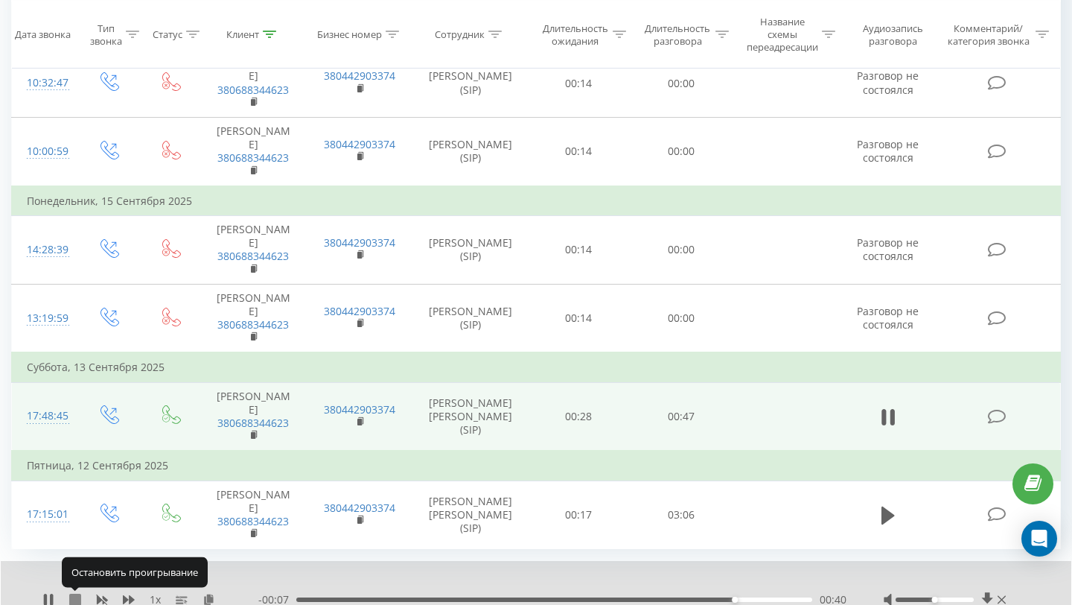  I want to click on div: Название схемы переадресации, so click(782, 34).